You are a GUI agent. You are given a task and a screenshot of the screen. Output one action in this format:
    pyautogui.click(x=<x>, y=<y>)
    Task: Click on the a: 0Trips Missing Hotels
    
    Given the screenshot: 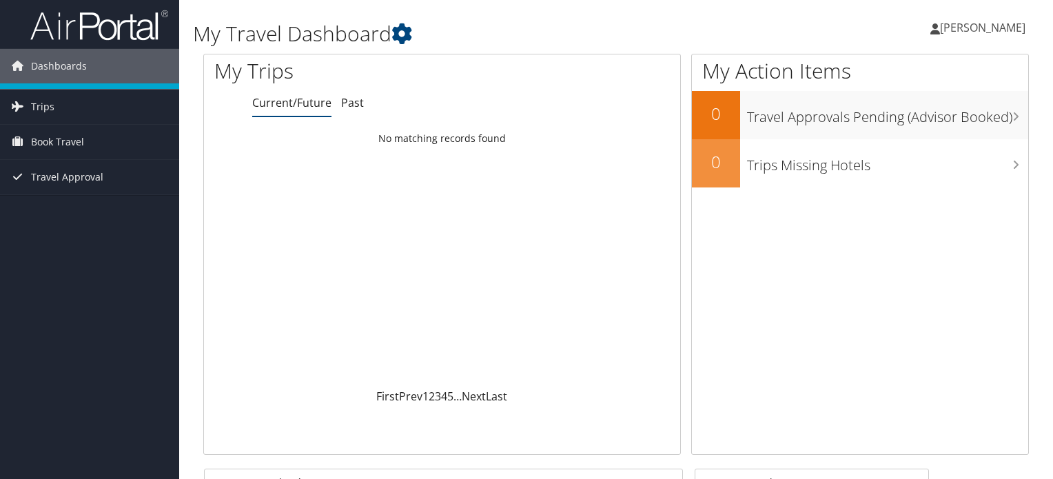 What is the action you would take?
    pyautogui.click(x=860, y=163)
    